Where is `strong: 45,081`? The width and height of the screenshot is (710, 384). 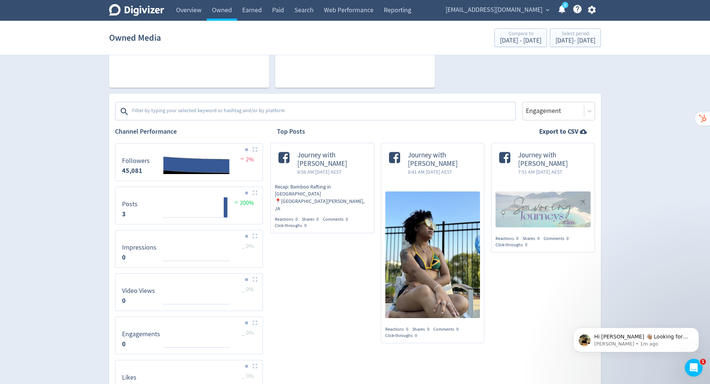
strong: 45,081 is located at coordinates (132, 170).